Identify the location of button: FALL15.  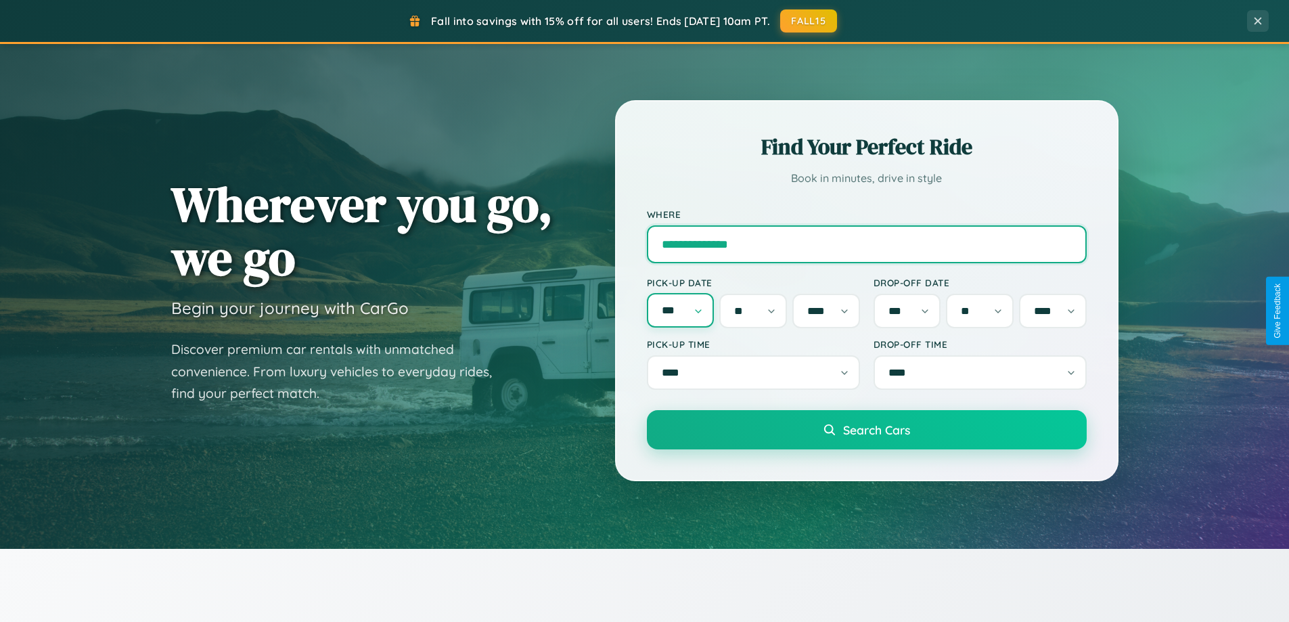
(809, 21).